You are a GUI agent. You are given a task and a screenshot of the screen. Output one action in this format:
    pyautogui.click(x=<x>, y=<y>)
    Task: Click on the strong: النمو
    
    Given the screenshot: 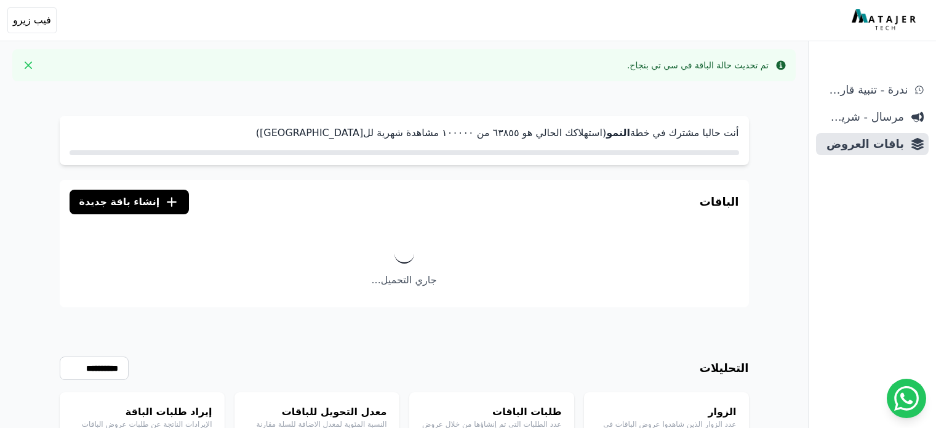 What is the action you would take?
    pyautogui.click(x=618, y=132)
    